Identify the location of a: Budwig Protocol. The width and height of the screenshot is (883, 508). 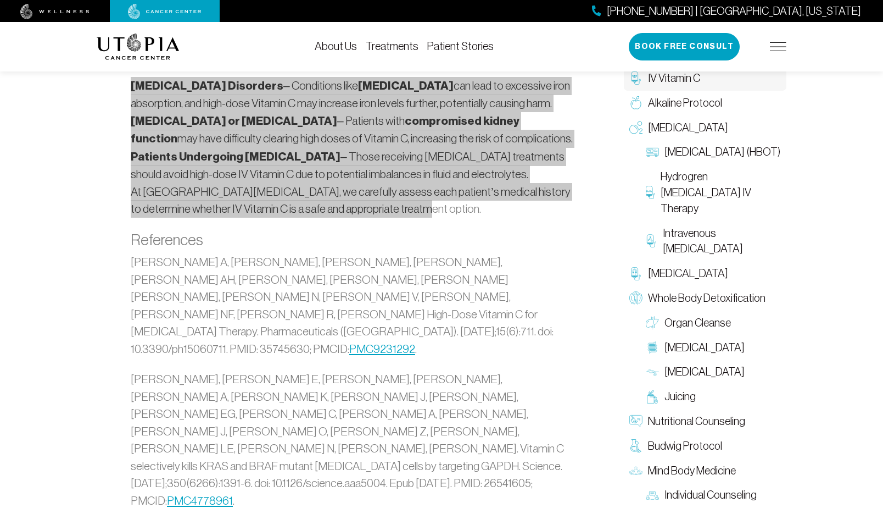
(705, 446).